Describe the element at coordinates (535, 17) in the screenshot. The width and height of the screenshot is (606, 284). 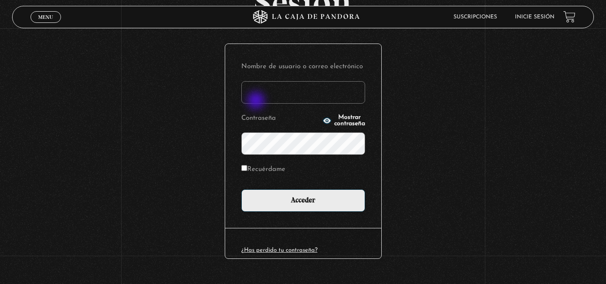
I see `a: Inicie sesión` at that location.